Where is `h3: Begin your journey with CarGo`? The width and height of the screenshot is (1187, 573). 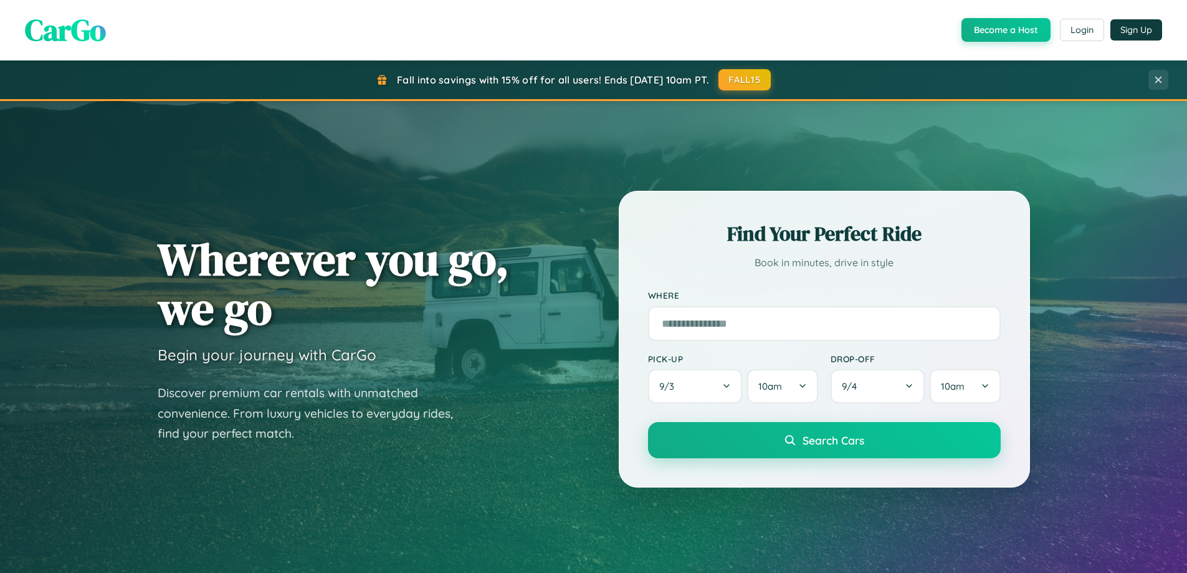 h3: Begin your journey with CarGo is located at coordinates (267, 355).